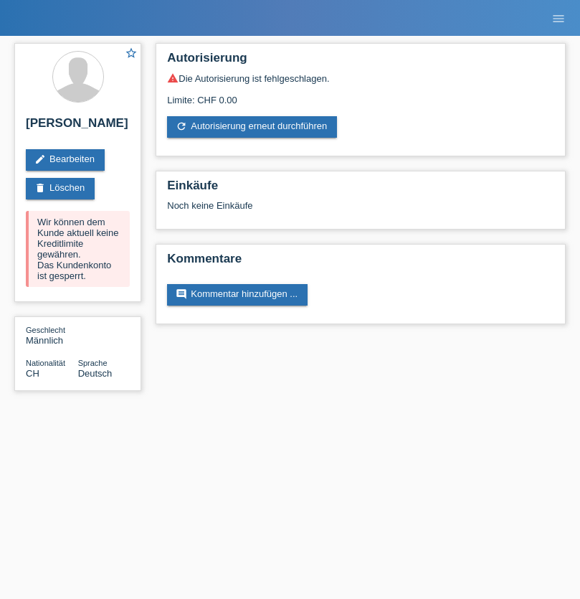 This screenshot has width=580, height=599. Describe the element at coordinates (131, 53) in the screenshot. I see `i: star_border` at that location.